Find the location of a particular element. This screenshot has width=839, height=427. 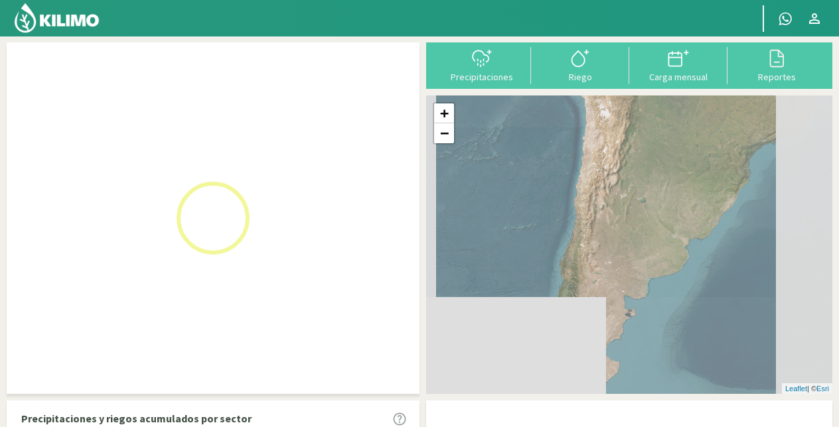

img: Loading... is located at coordinates (213, 218).